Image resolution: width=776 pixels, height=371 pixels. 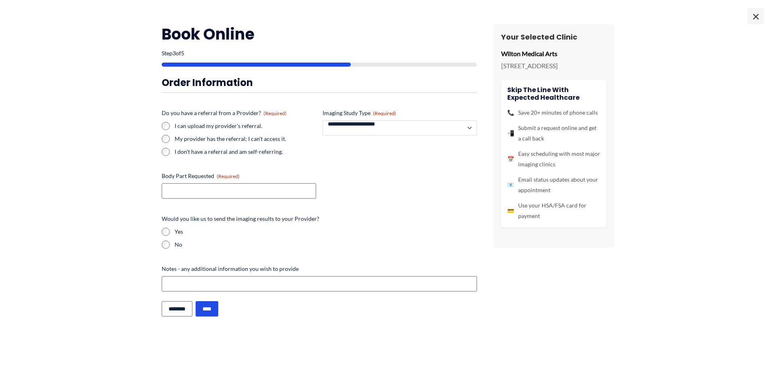 I want to click on label: I don't have a referral and am self-referring., so click(x=245, y=152).